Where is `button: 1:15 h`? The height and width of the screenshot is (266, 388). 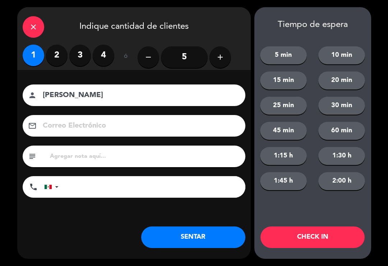
button: 1:15 h is located at coordinates (283, 156).